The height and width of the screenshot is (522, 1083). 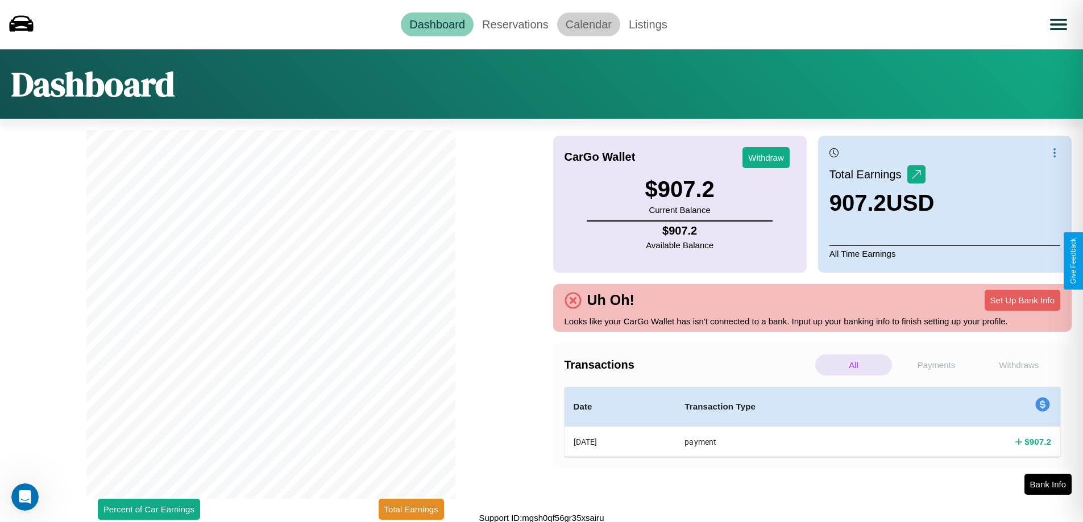 I want to click on table: simple table, so click(x=812, y=422).